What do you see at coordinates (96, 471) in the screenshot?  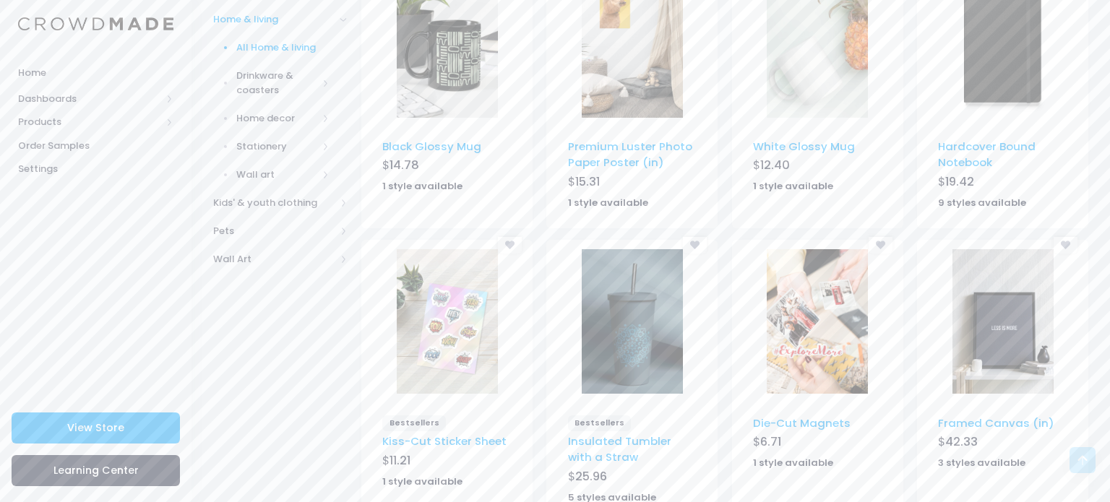 I see `span: Learning Center` at bounding box center [96, 471].